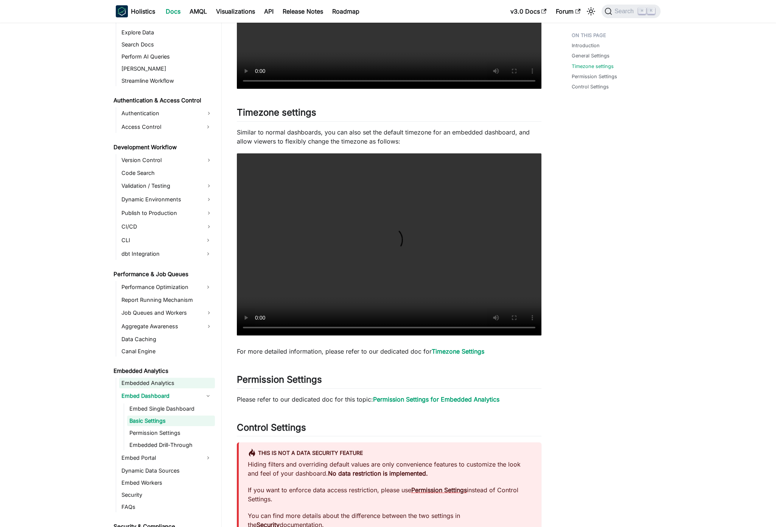  What do you see at coordinates (458, 352) in the screenshot?
I see `a: Timezone Settings` at bounding box center [458, 352].